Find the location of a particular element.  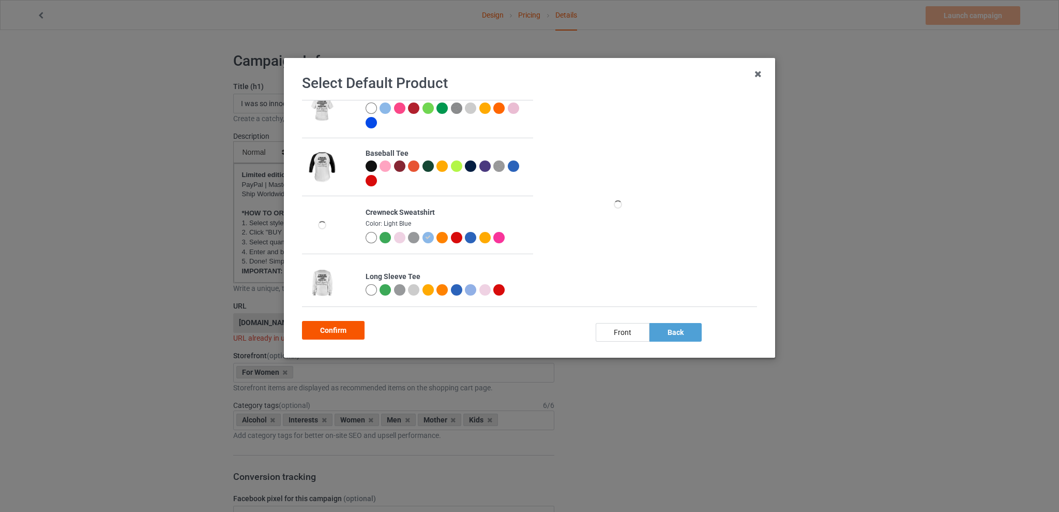

div: Crewneck Sweatshirt is located at coordinates (446, 213).